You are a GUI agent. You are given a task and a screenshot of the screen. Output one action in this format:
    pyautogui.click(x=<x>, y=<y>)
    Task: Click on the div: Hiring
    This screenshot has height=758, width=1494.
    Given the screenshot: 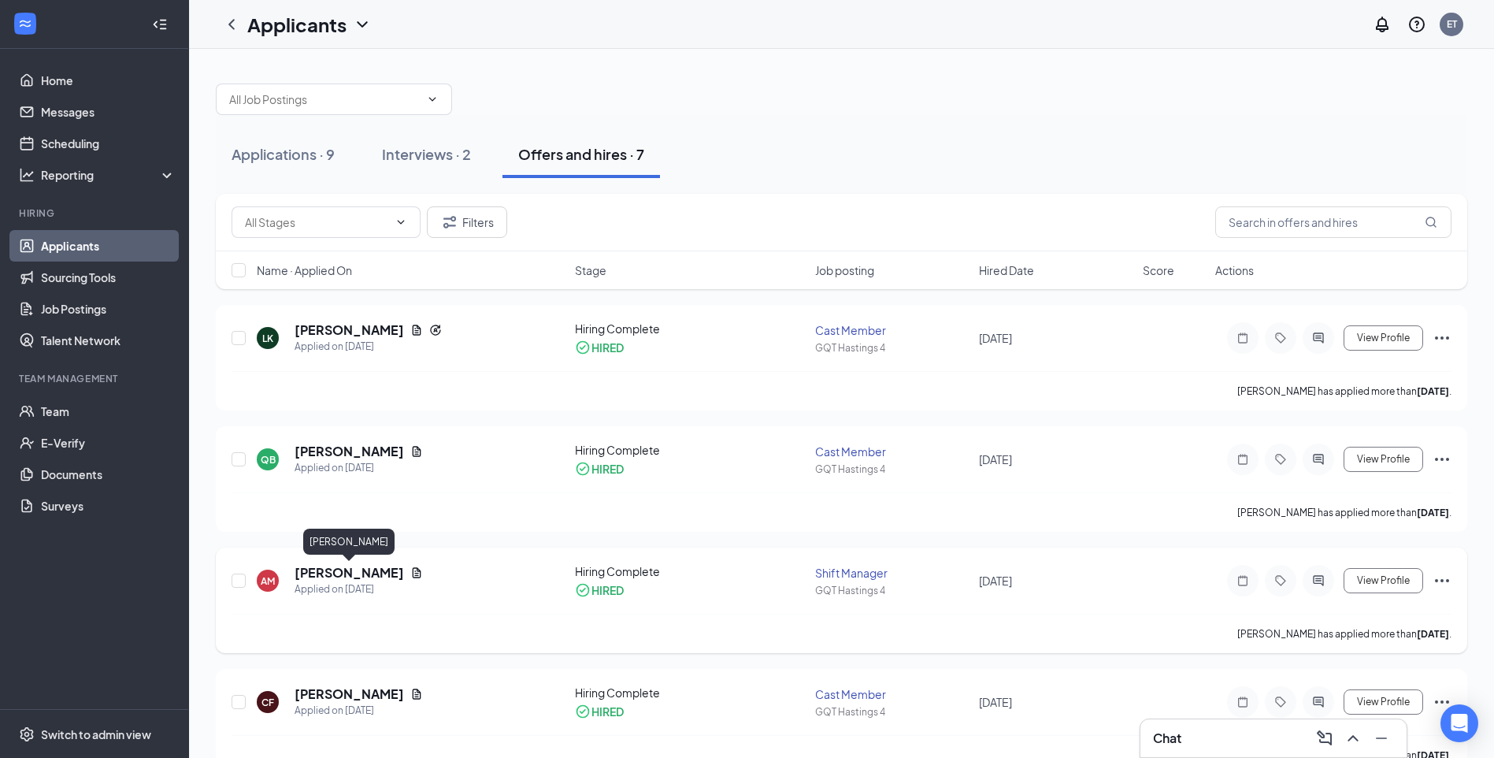 What is the action you would take?
    pyautogui.click(x=95, y=213)
    